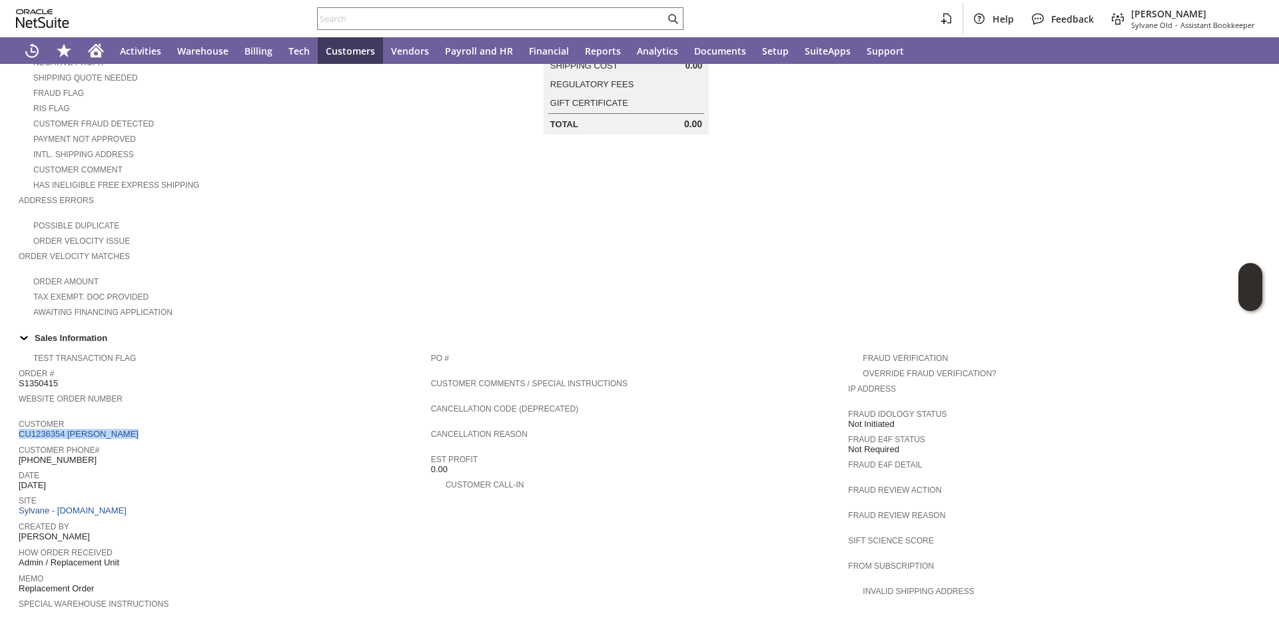  What do you see at coordinates (505, 409) in the screenshot?
I see `a: Cancellation Code (deprecated)` at bounding box center [505, 409].